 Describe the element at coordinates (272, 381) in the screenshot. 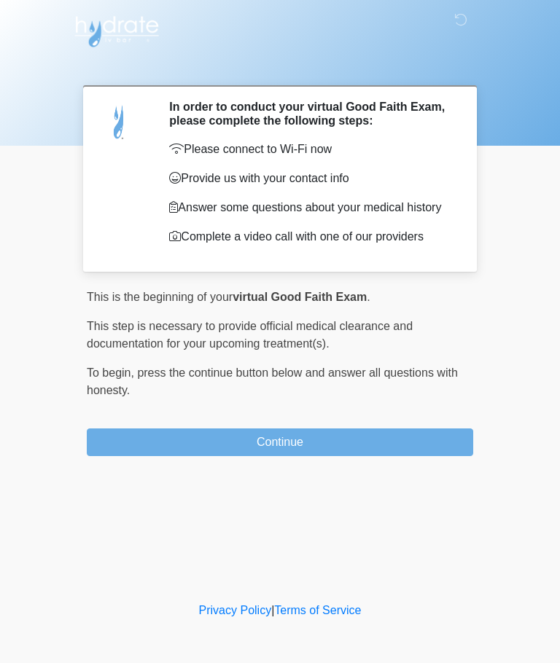

I see `span: press the continue button below and answer all questions with honesty.` at that location.